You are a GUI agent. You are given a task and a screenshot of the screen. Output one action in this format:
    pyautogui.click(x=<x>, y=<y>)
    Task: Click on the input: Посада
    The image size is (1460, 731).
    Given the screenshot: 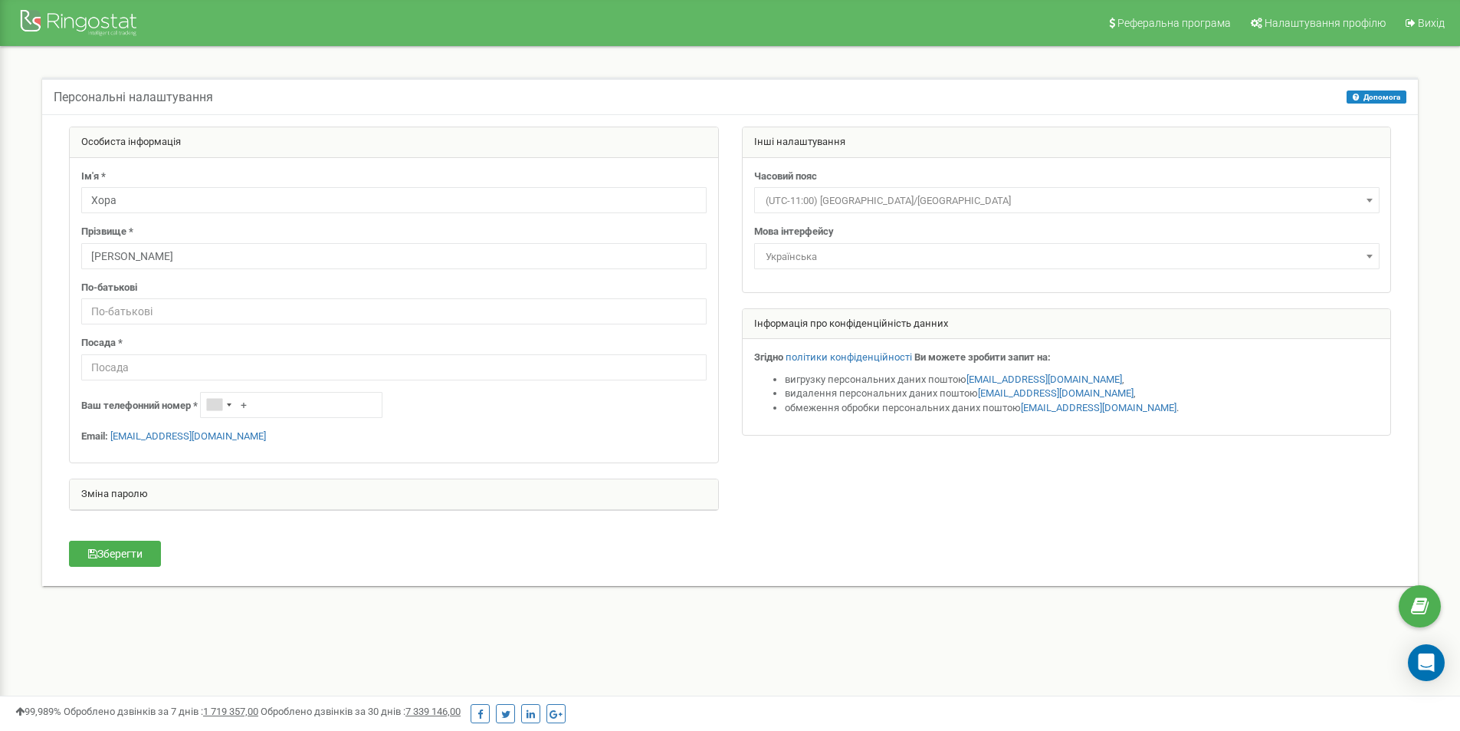 What is the action you would take?
    pyautogui.click(x=394, y=367)
    